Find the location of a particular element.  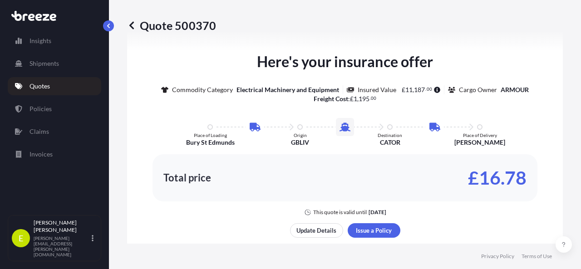

a: Invoices is located at coordinates (54, 154).